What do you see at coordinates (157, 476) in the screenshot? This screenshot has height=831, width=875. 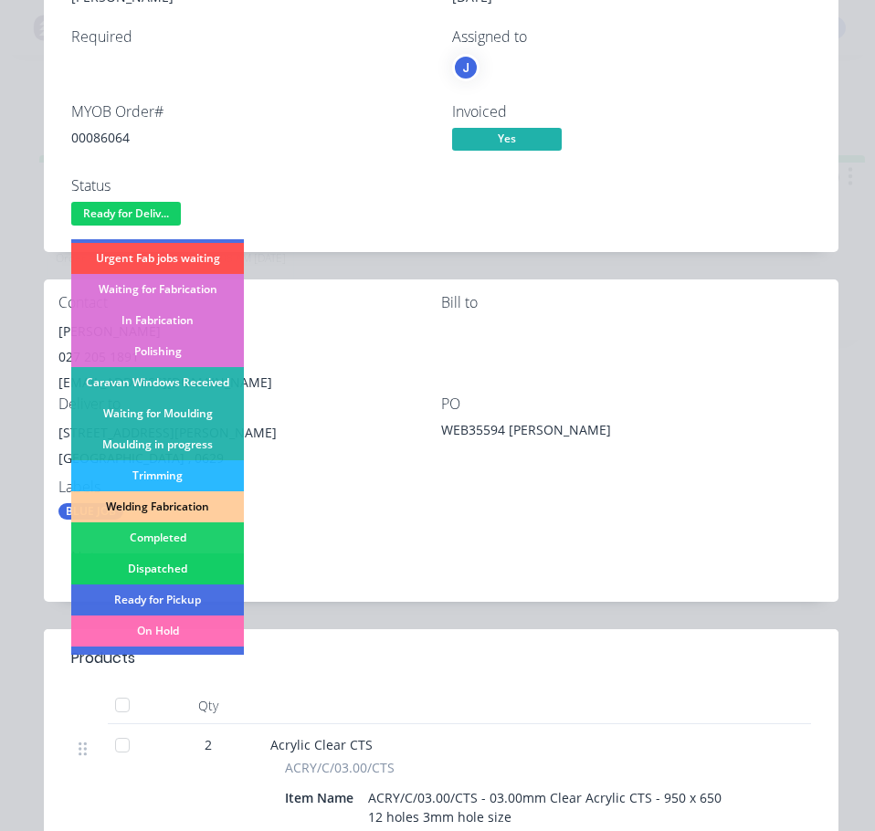 I see `div: Trimming` at bounding box center [157, 476].